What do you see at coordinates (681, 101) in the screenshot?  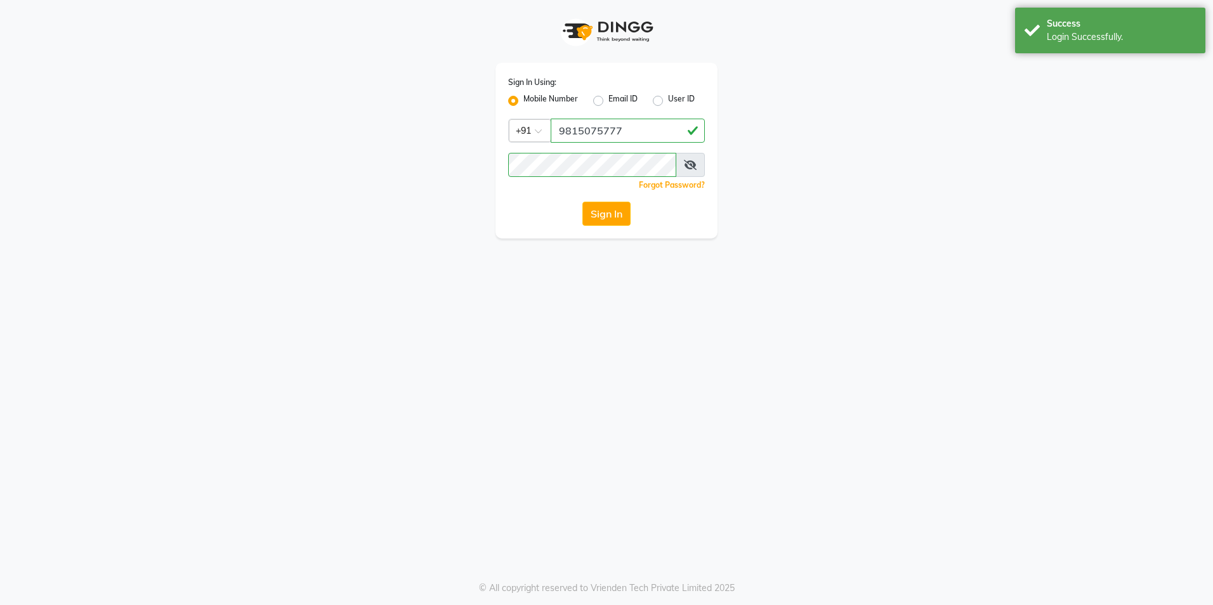 I see `label: User ID` at bounding box center [681, 101].